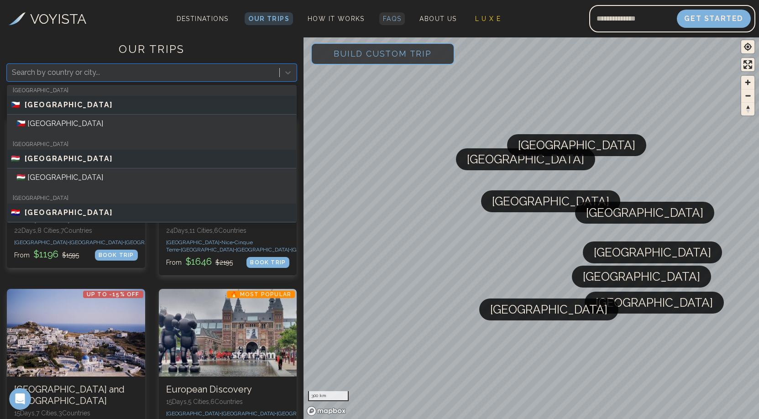 The image size is (759, 419). What do you see at coordinates (748, 47) in the screenshot?
I see `span: Find my location` at bounding box center [748, 47].